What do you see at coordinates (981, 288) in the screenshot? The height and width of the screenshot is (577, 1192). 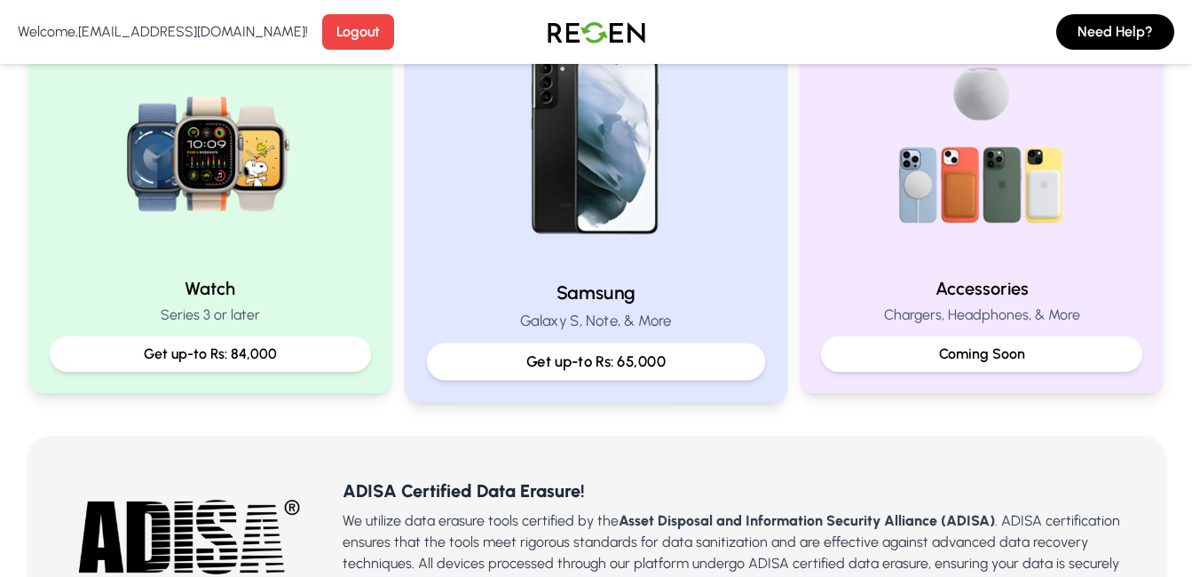 I see `h2: Accessories` at bounding box center [981, 288].